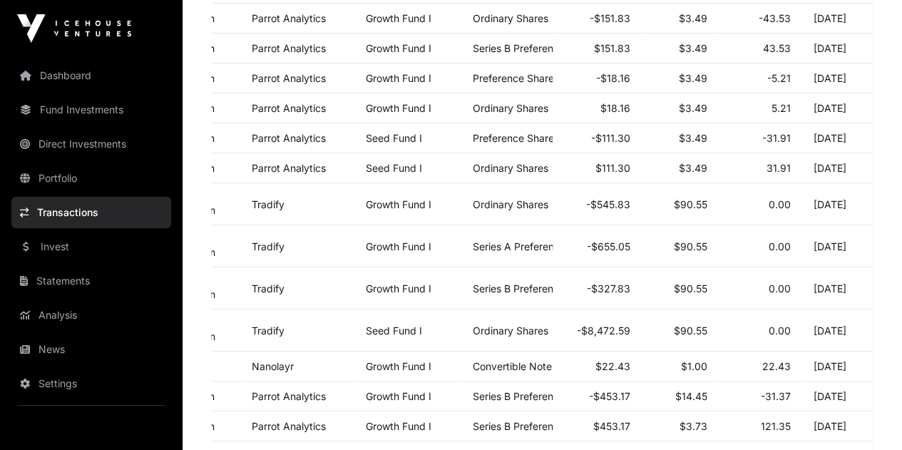 This screenshot has height=450, width=902. What do you see at coordinates (91, 383) in the screenshot?
I see `a: Settings` at bounding box center [91, 383].